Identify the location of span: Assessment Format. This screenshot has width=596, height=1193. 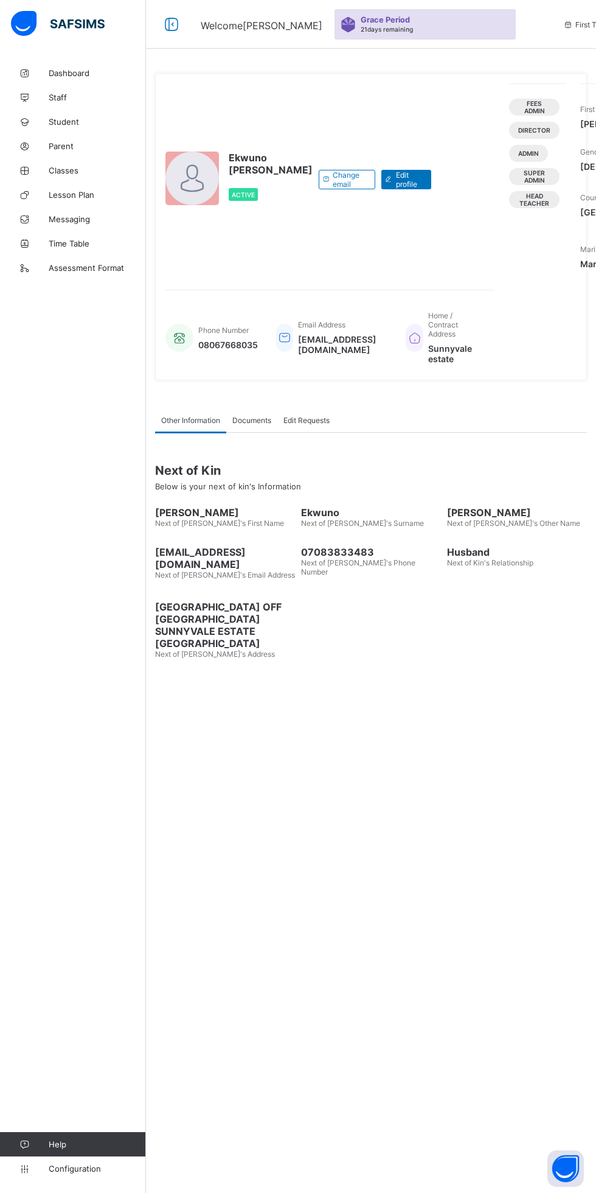
(97, 268).